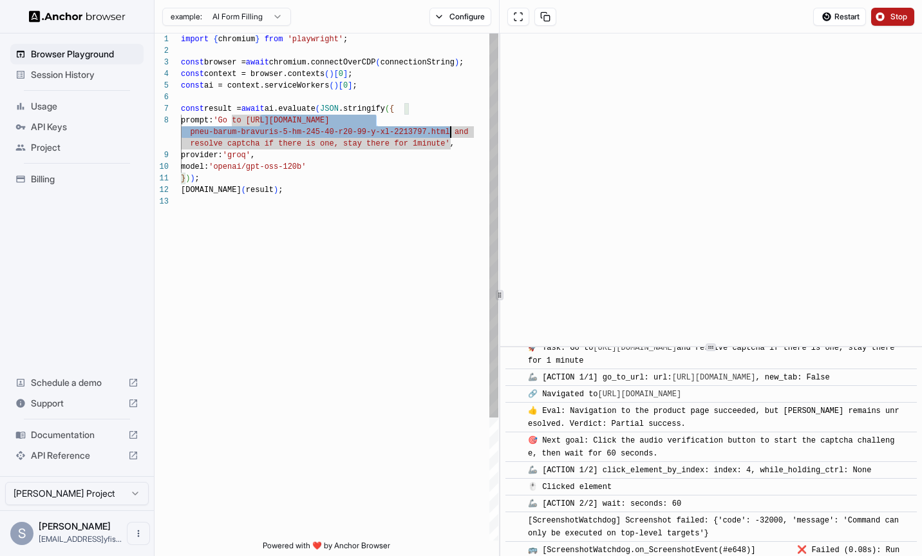 This screenshot has width=922, height=556. Describe the element at coordinates (712, 447) in the screenshot. I see `span: 🎯 Next goal: Click the audio verification button to start the captcha challenge, then wait for 60...` at that location.